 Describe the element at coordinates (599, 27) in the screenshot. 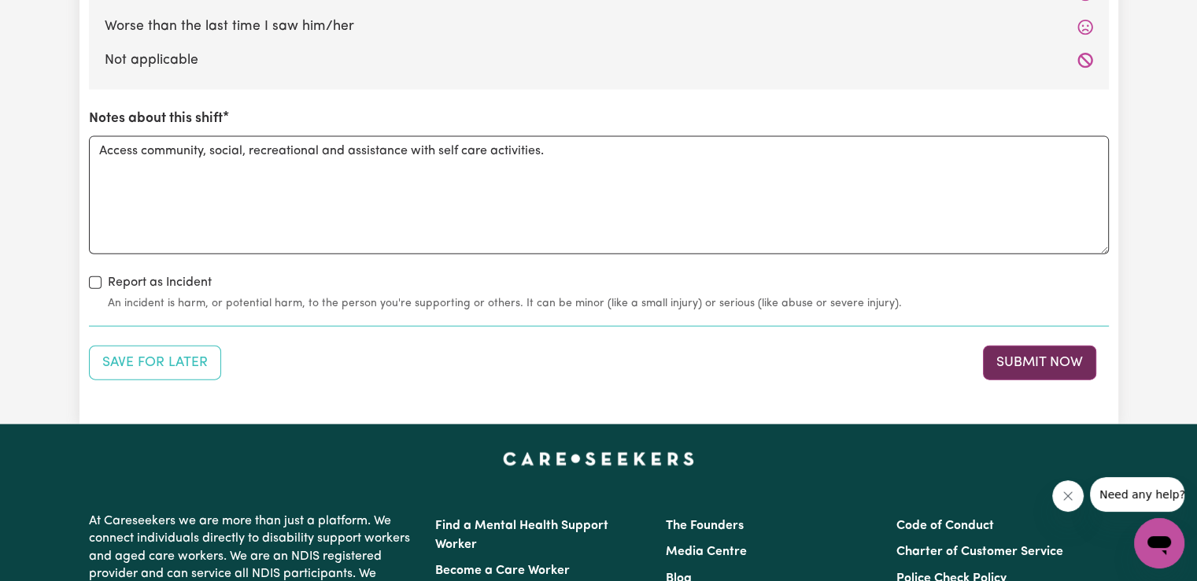

I see `label: Worse than the last time I saw him/her` at that location.